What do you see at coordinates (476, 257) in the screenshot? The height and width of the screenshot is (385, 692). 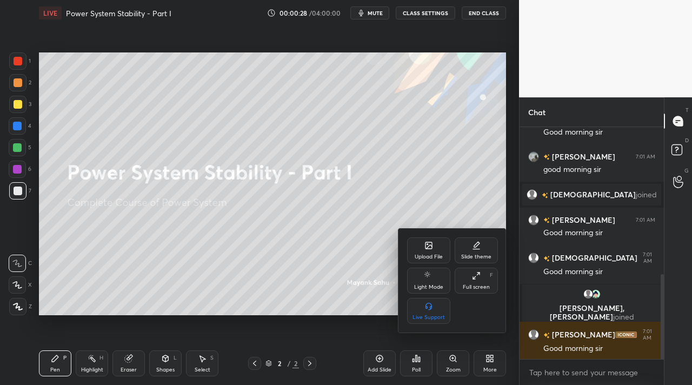 I see `div: Slide theme` at bounding box center [476, 257].